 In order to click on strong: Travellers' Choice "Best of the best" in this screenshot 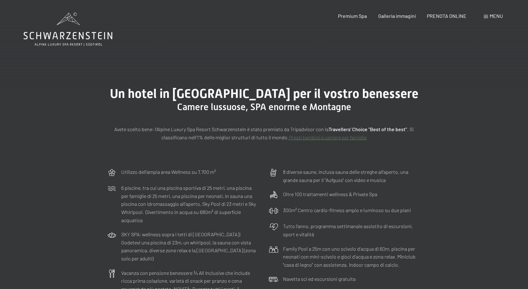, I will do `click(368, 129)`.